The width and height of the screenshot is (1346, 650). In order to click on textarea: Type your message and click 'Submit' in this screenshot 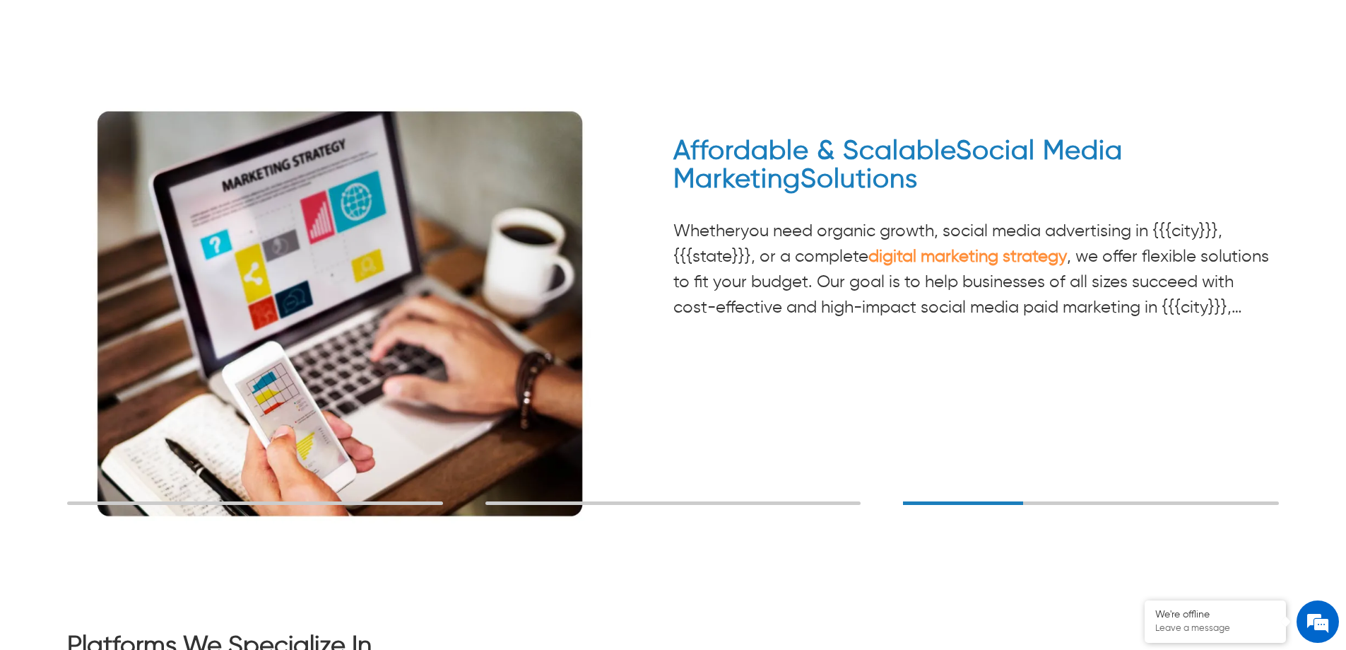, I will do `click(138, 411)`.